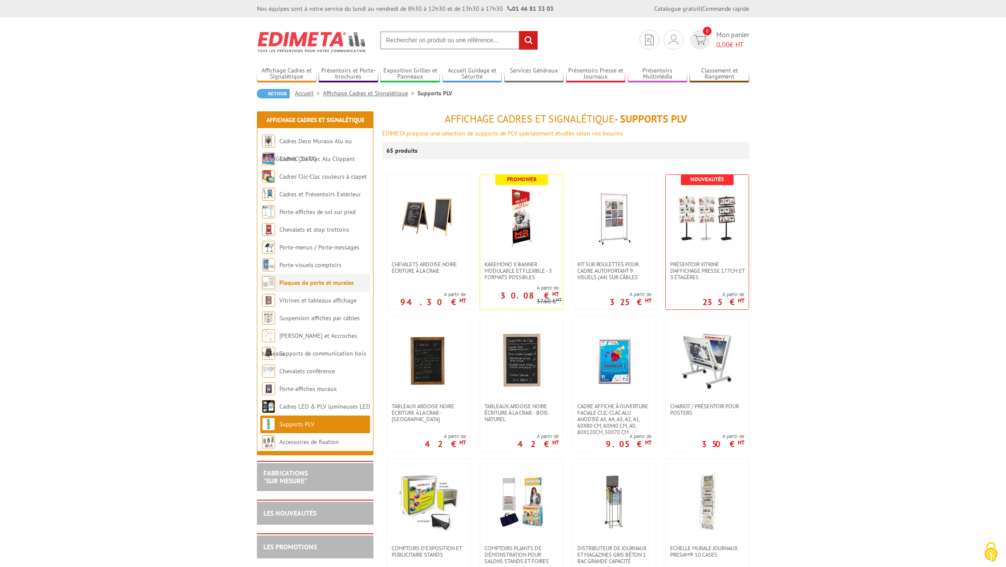  I want to click on img: Présentoir vitrine d'affichage presse 177cm et 3 étagères, so click(707, 218).